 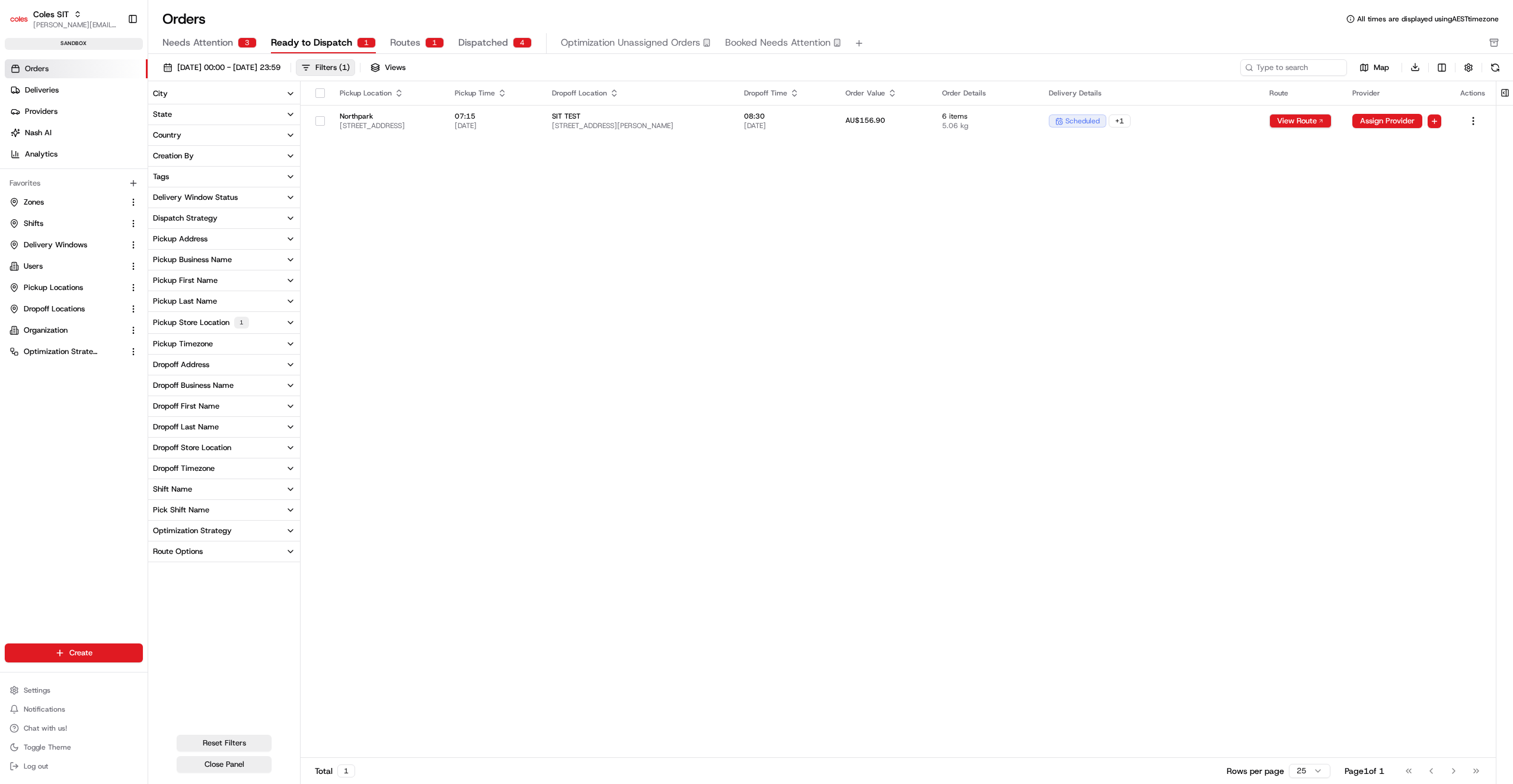 I want to click on div: Pickup Last Name, so click(x=185, y=301).